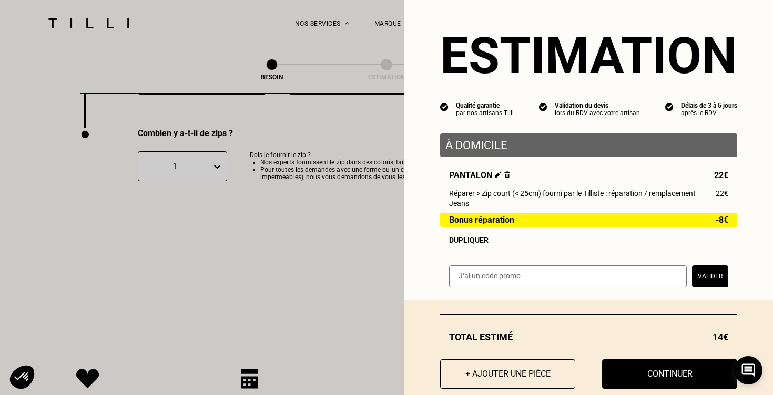 The image size is (773, 395). I want to click on span: -8€, so click(722, 220).